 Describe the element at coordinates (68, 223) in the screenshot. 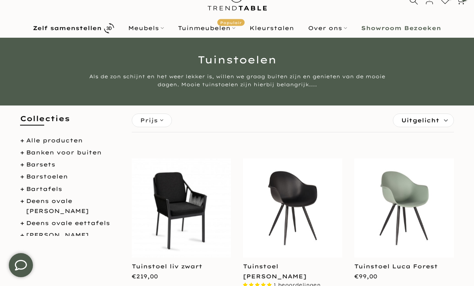

I see `a: Deens ovale eettafels` at that location.